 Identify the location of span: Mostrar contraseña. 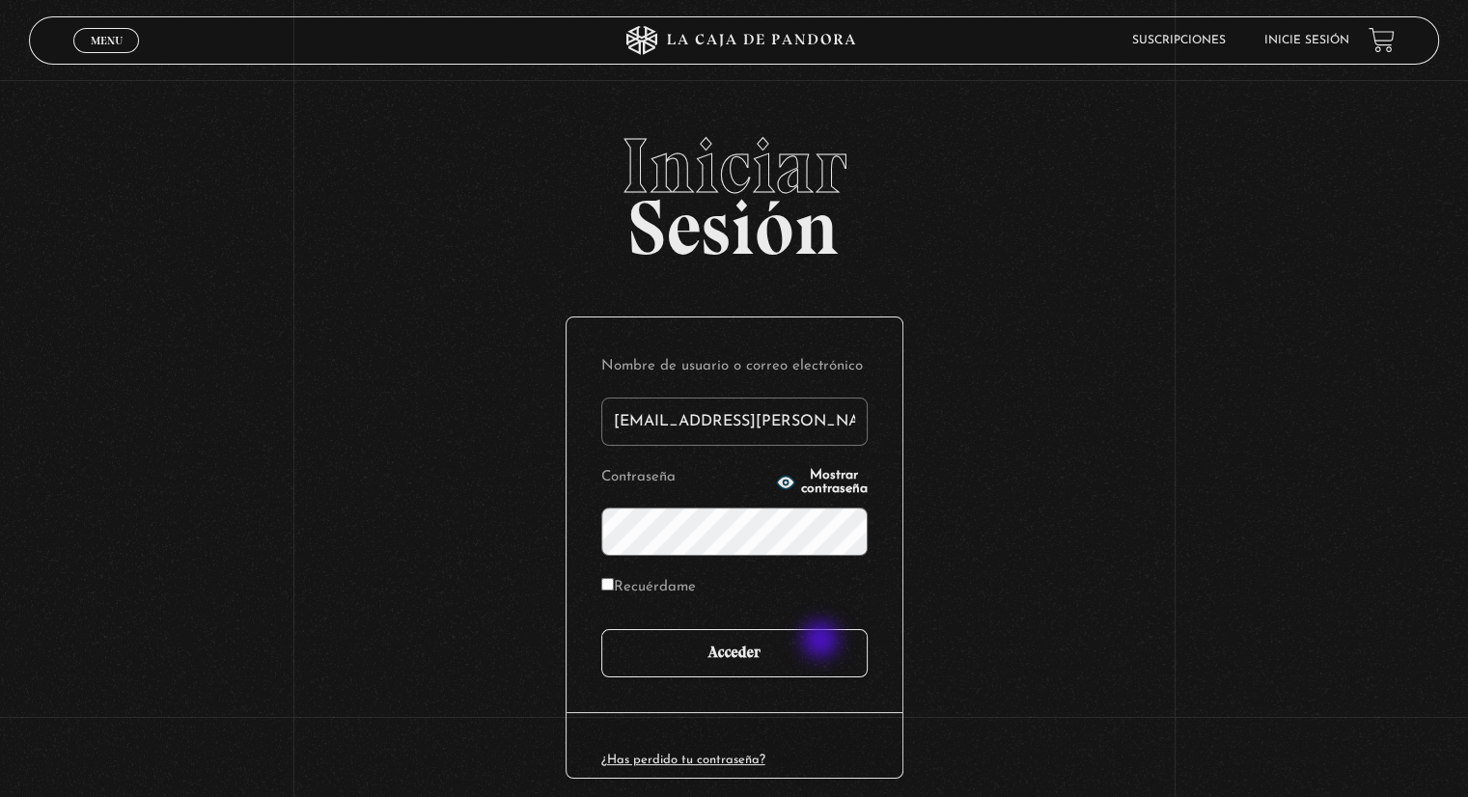
(834, 482).